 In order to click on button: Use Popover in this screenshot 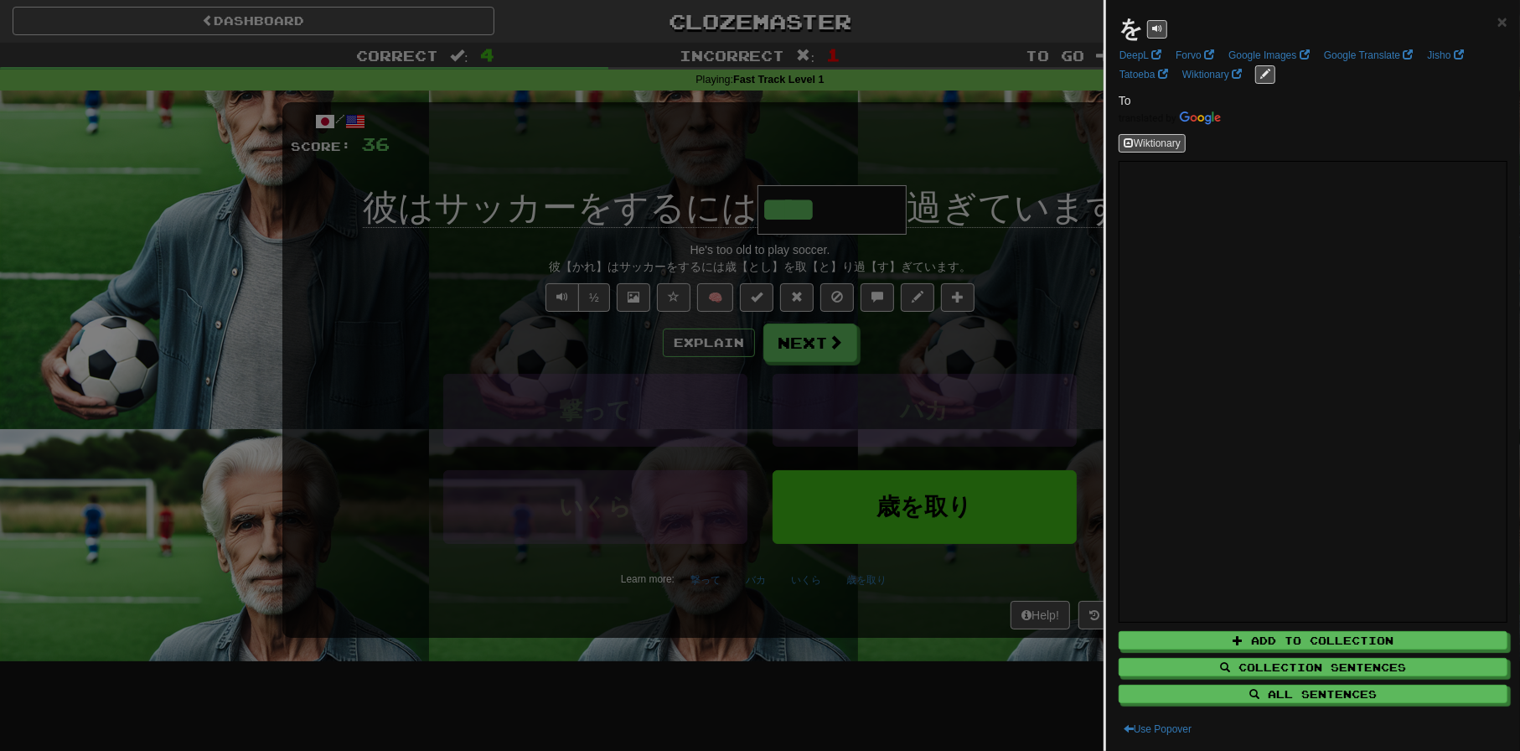, I will do `click(1157, 729)`.